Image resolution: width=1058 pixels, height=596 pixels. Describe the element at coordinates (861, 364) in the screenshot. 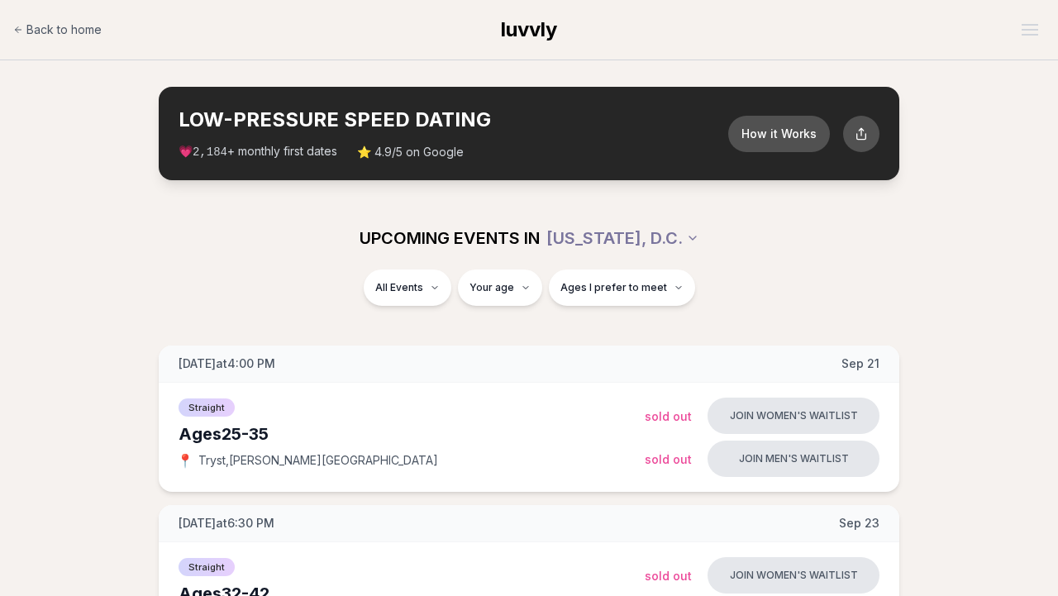

I see `span: Sep 21` at that location.